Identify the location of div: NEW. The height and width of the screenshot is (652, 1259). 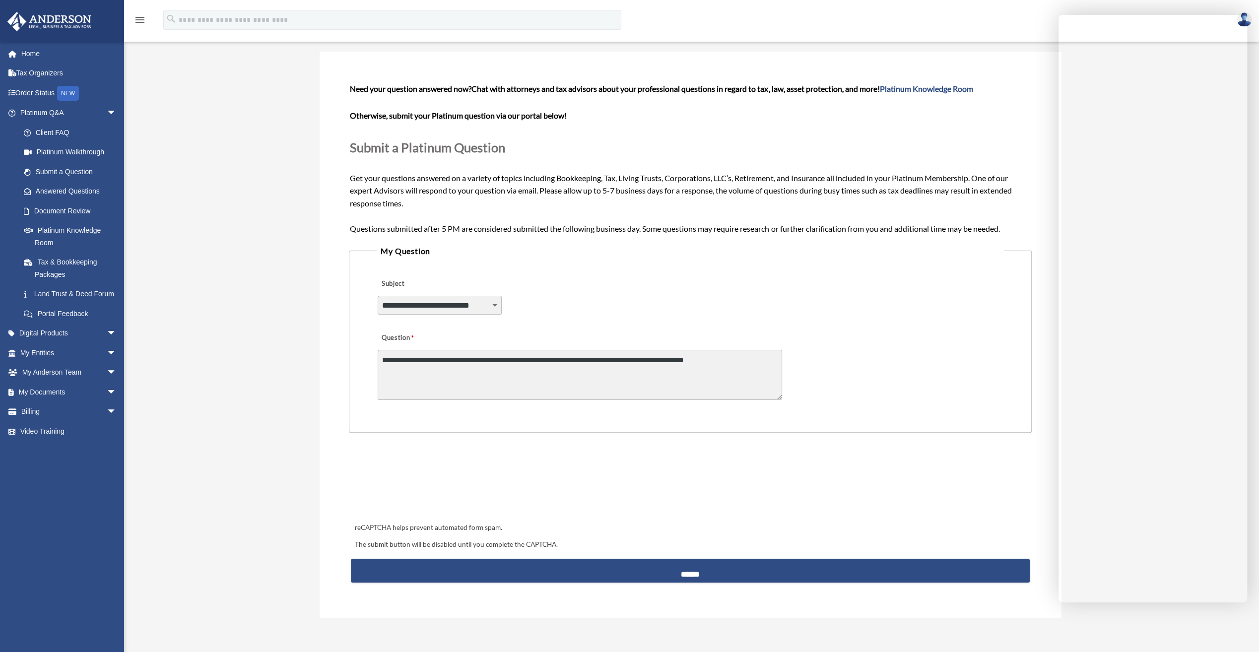
(68, 93).